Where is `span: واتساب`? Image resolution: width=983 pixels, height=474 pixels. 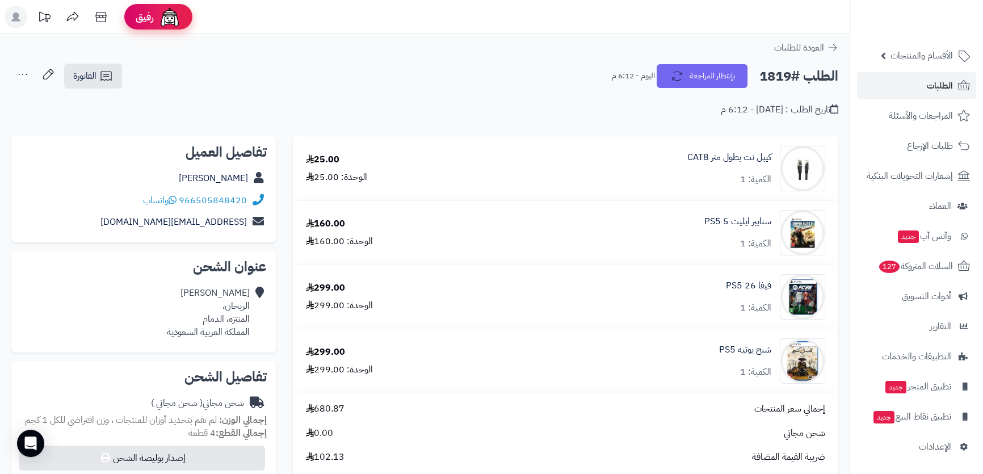 span: واتساب is located at coordinates (160, 200).